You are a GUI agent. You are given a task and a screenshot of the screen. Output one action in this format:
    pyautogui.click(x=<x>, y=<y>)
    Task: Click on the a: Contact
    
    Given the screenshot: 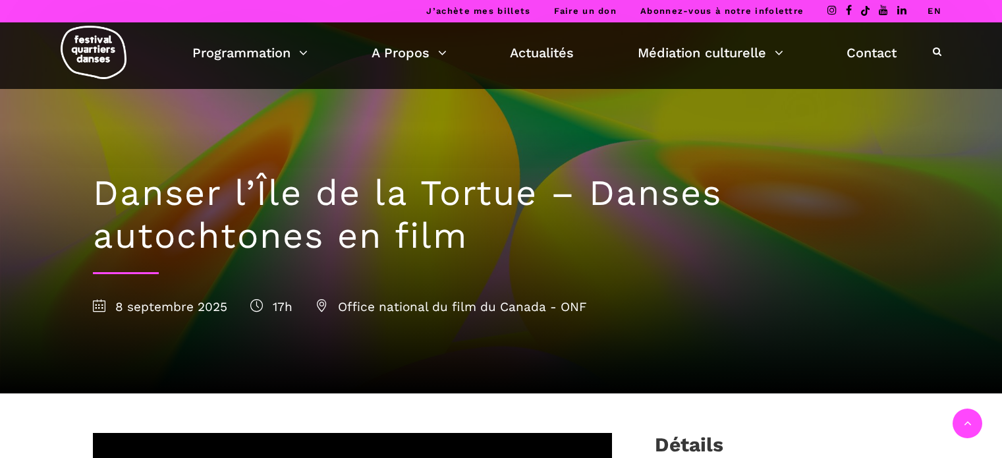 What is the action you would take?
    pyautogui.click(x=872, y=53)
    